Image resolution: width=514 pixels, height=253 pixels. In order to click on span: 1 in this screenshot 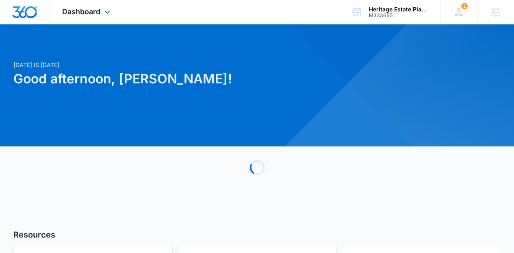, I will do `click(464, 6)`.